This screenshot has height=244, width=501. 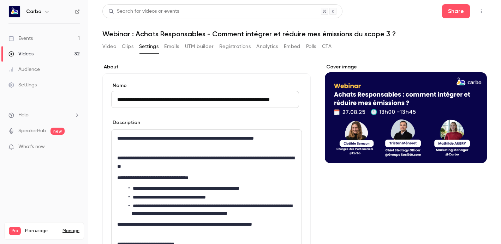 What do you see at coordinates (292, 47) in the screenshot?
I see `button: Embed` at bounding box center [292, 47].